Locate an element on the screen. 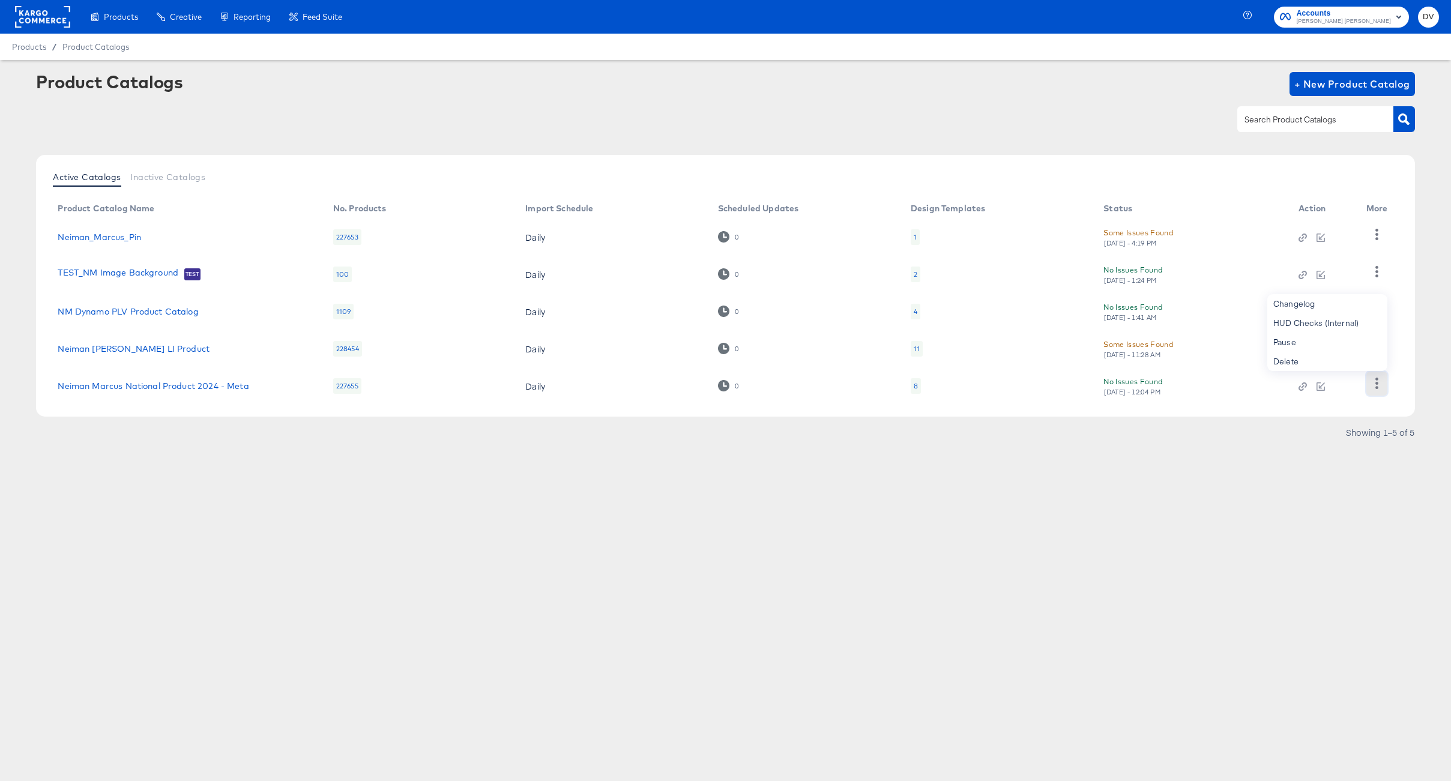 Image resolution: width=1451 pixels, height=781 pixels. a: Neiman Marcus National Product 2024 - Meta is located at coordinates (153, 386).